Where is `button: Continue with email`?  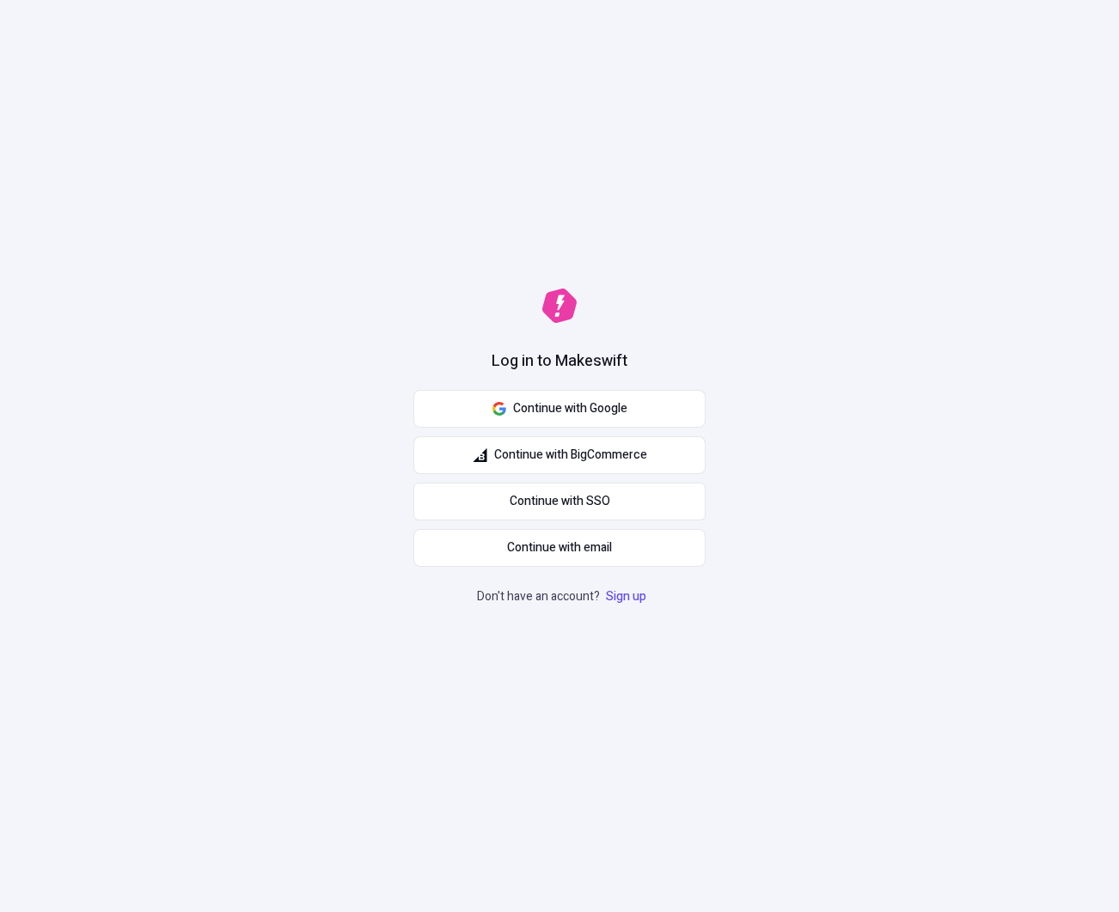
button: Continue with email is located at coordinates (559, 548).